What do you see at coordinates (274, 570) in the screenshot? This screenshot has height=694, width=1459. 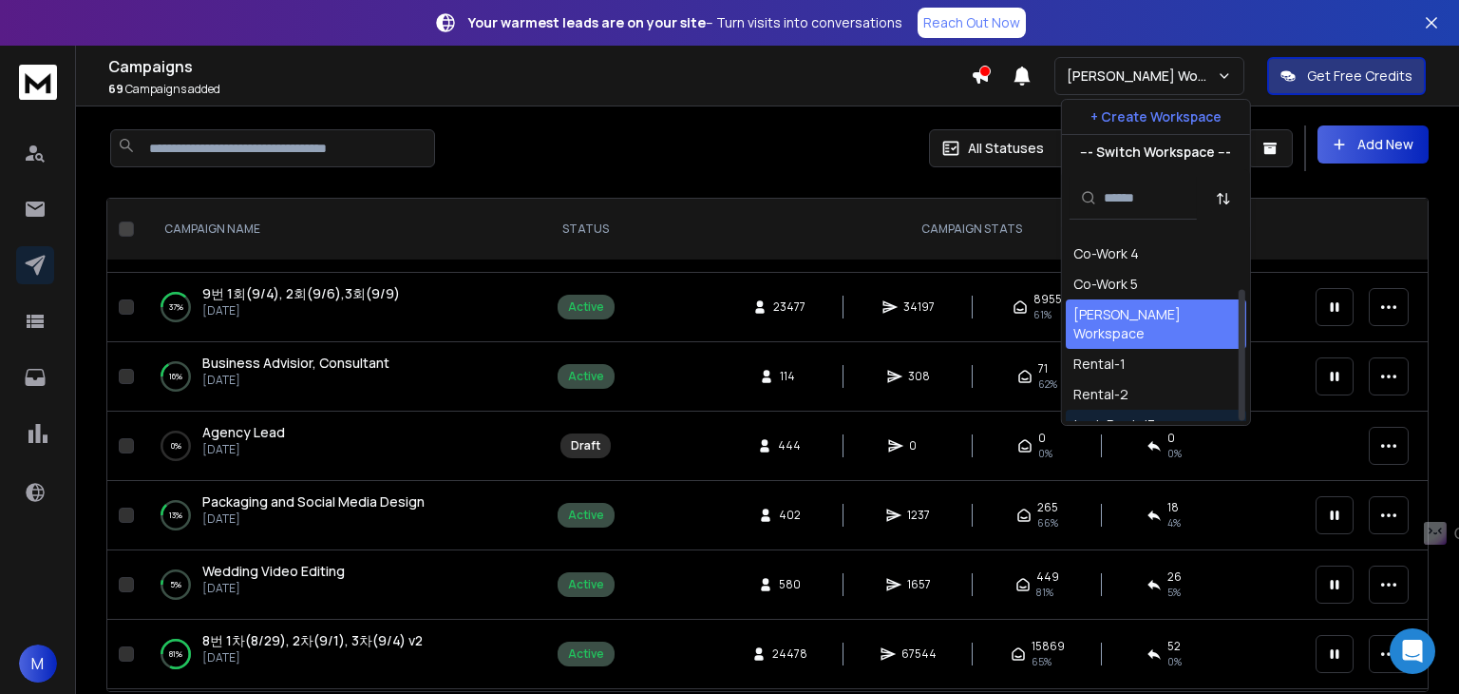 I see `span: Wedding Video Editing` at bounding box center [274, 570].